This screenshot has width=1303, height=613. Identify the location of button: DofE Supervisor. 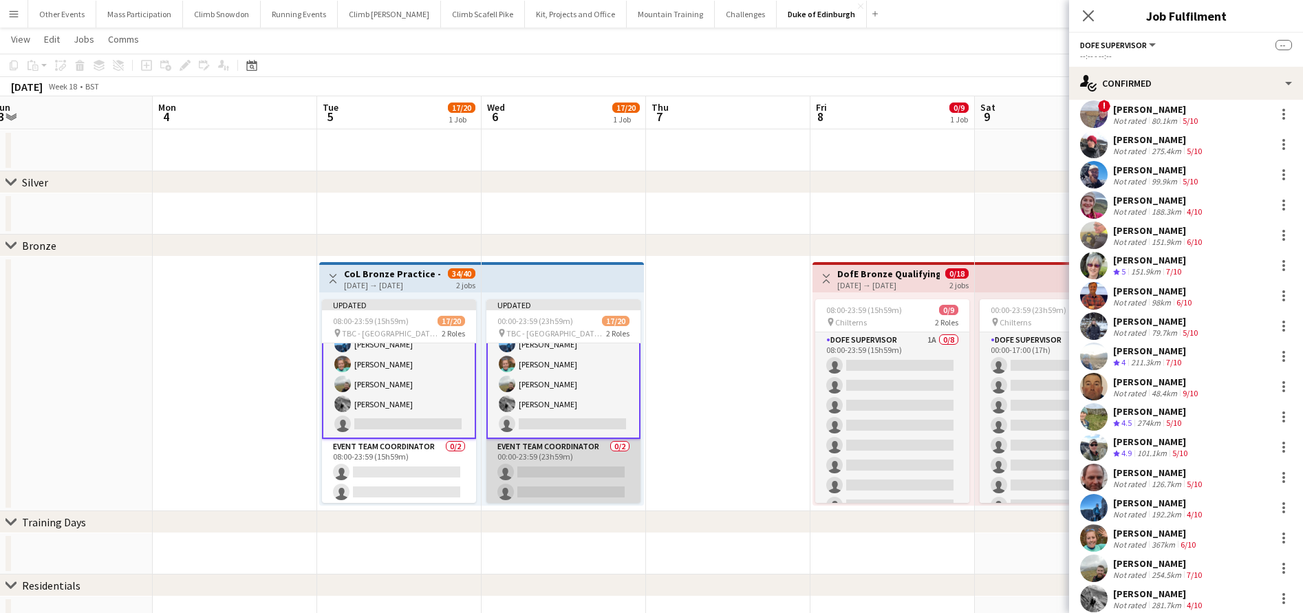
(1118, 45).